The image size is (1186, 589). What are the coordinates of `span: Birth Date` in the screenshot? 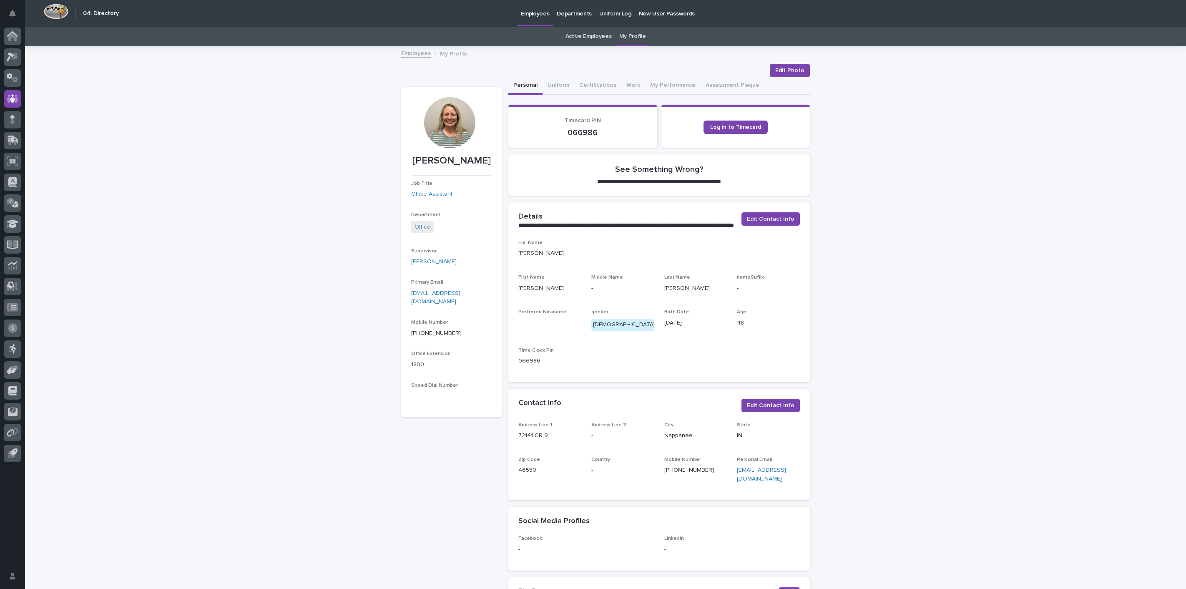 It's located at (676, 312).